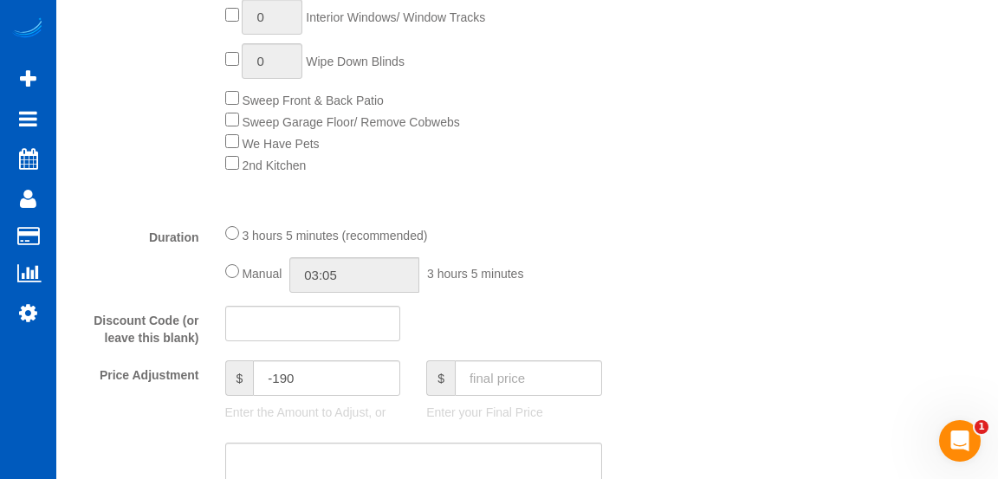  What do you see at coordinates (136, 372) in the screenshot?
I see `label: Price Adjustment` at bounding box center [136, 372].